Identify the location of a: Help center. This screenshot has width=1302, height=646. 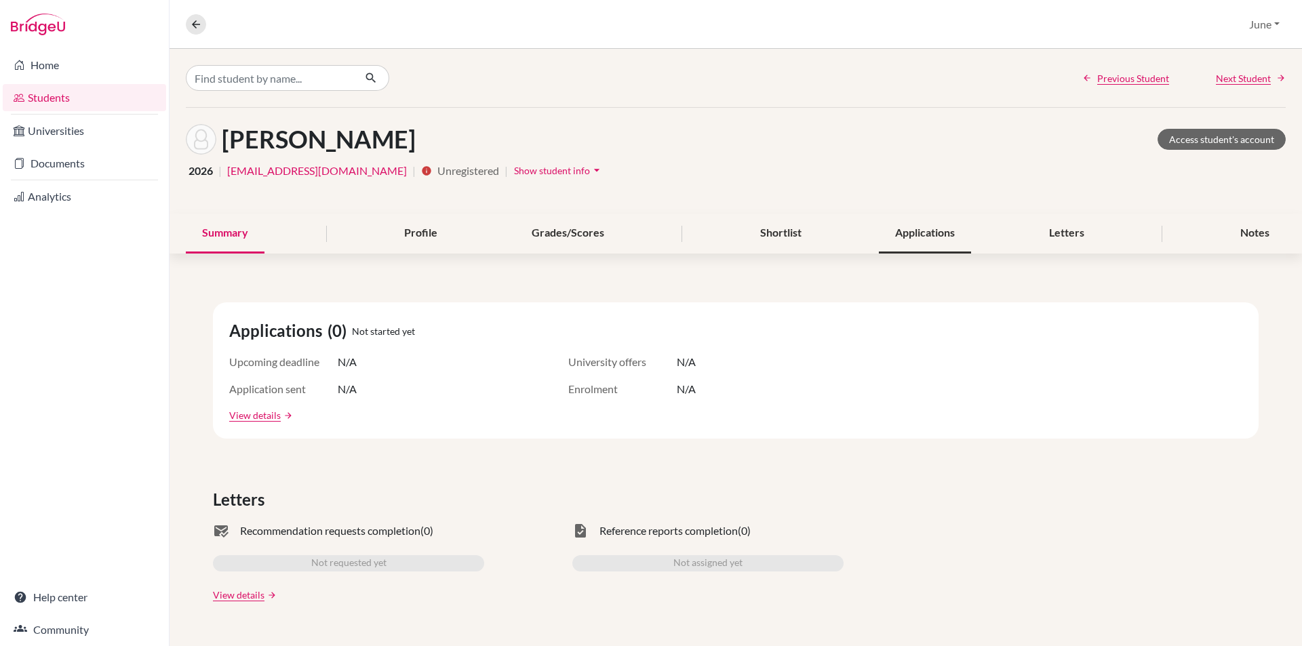
(84, 597).